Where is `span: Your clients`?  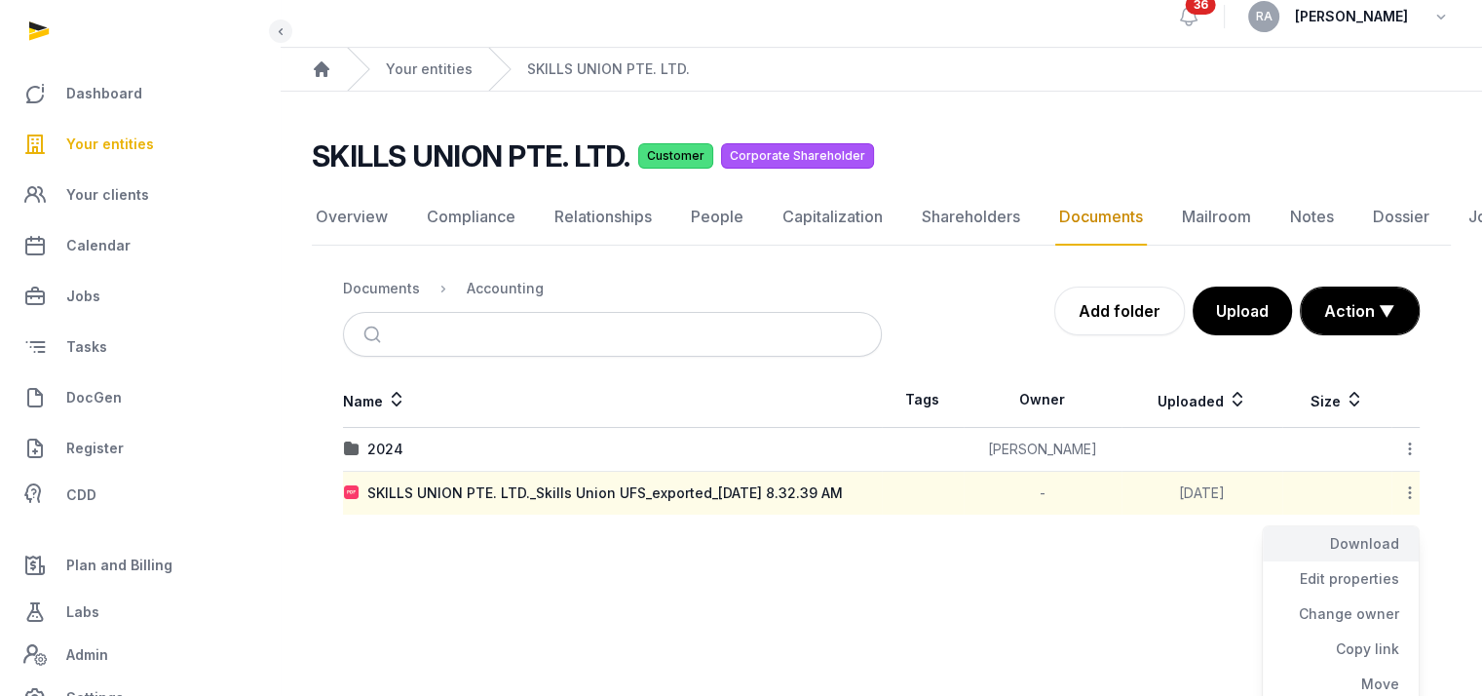
span: Your clients is located at coordinates (107, 195).